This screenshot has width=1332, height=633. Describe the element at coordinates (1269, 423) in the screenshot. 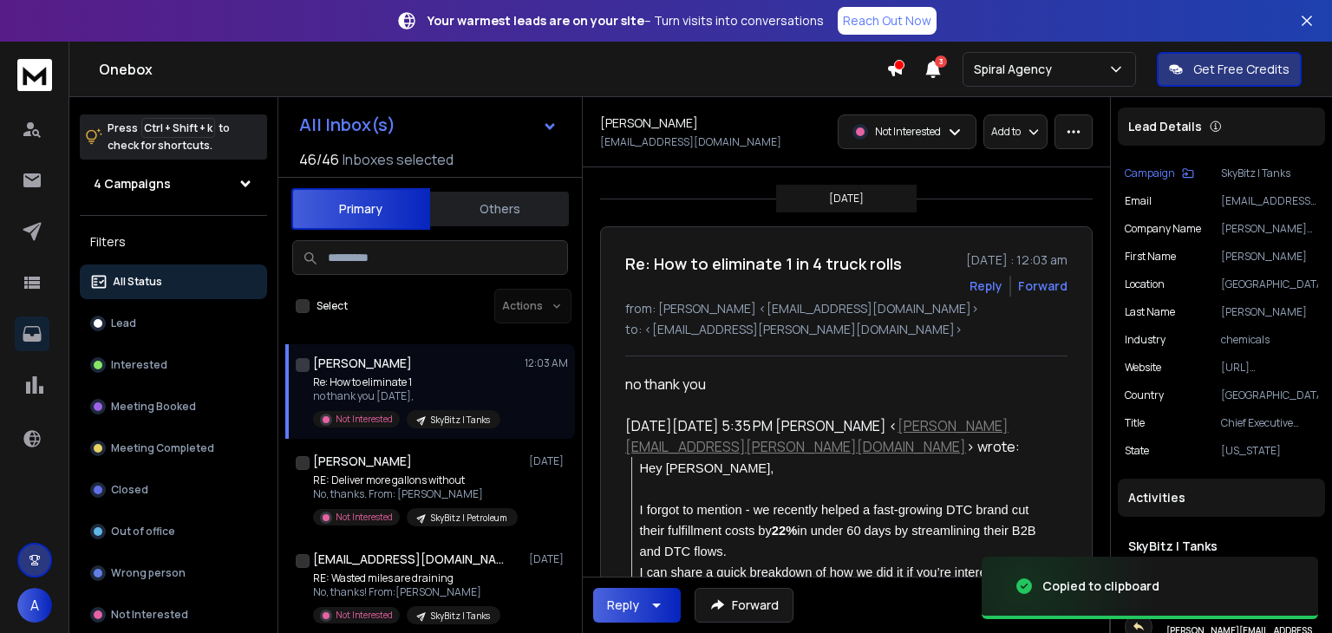

I see `p: Chief Executive Officer` at that location.